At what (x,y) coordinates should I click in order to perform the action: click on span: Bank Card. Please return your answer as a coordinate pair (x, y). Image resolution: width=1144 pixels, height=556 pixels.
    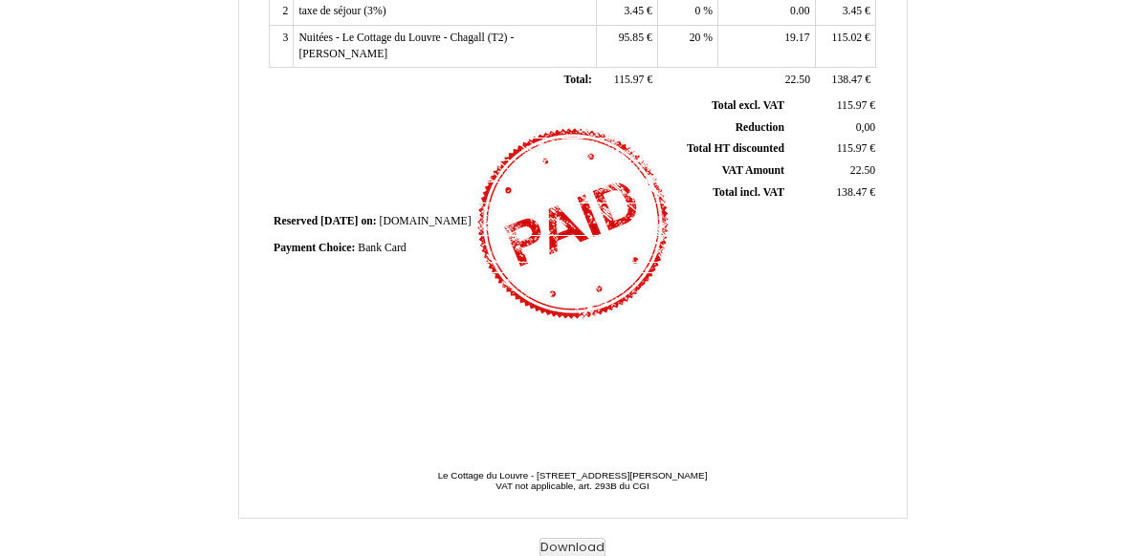
    Looking at the image, I should click on (382, 248).